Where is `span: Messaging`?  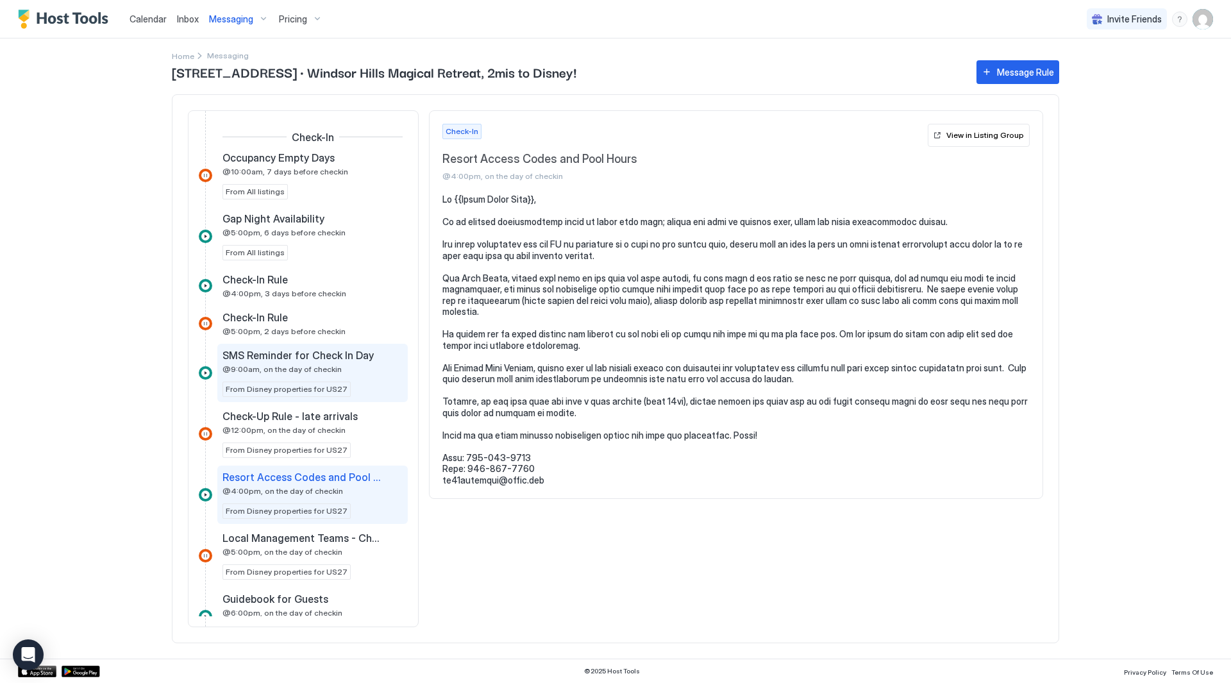 span: Messaging is located at coordinates (231, 19).